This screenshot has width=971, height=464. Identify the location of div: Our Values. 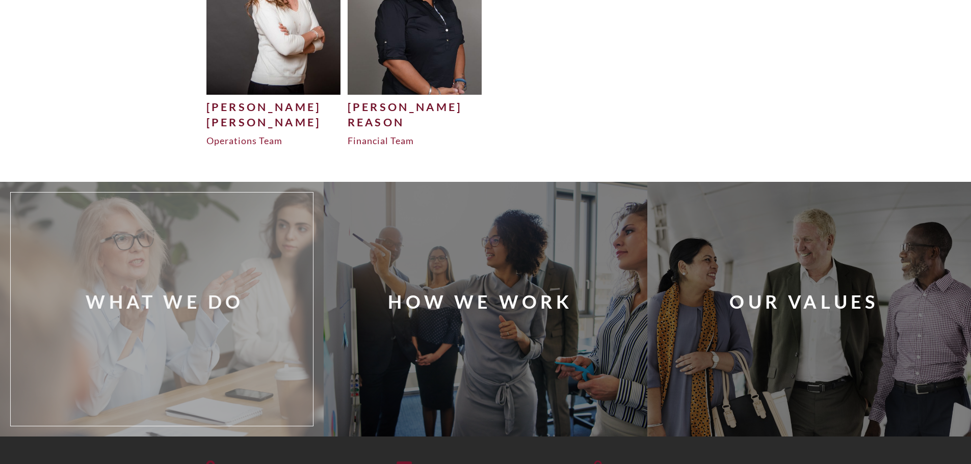
(804, 302).